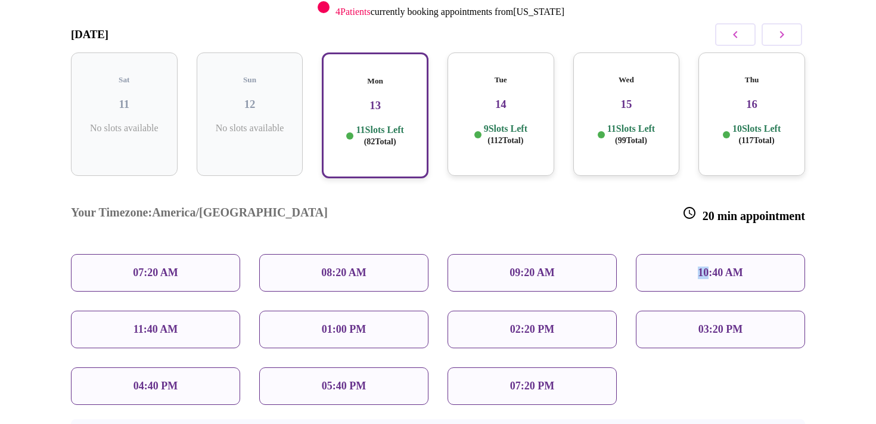  Describe the element at coordinates (752, 104) in the screenshot. I see `h3: 16` at that location.